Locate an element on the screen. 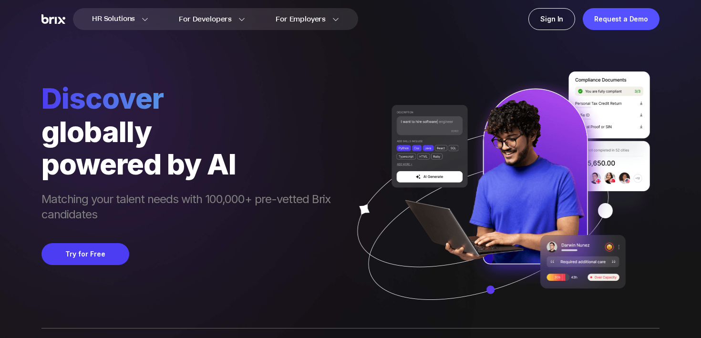 This screenshot has width=701, height=338. div: powered by AI is located at coordinates (191, 164).